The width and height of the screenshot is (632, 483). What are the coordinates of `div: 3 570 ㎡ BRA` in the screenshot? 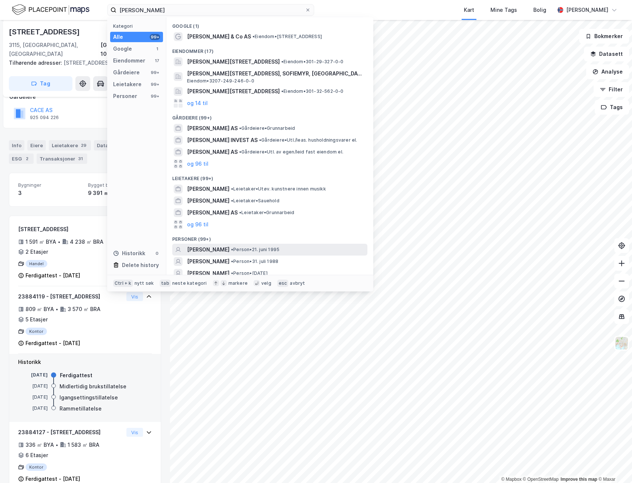 It's located at (84, 309).